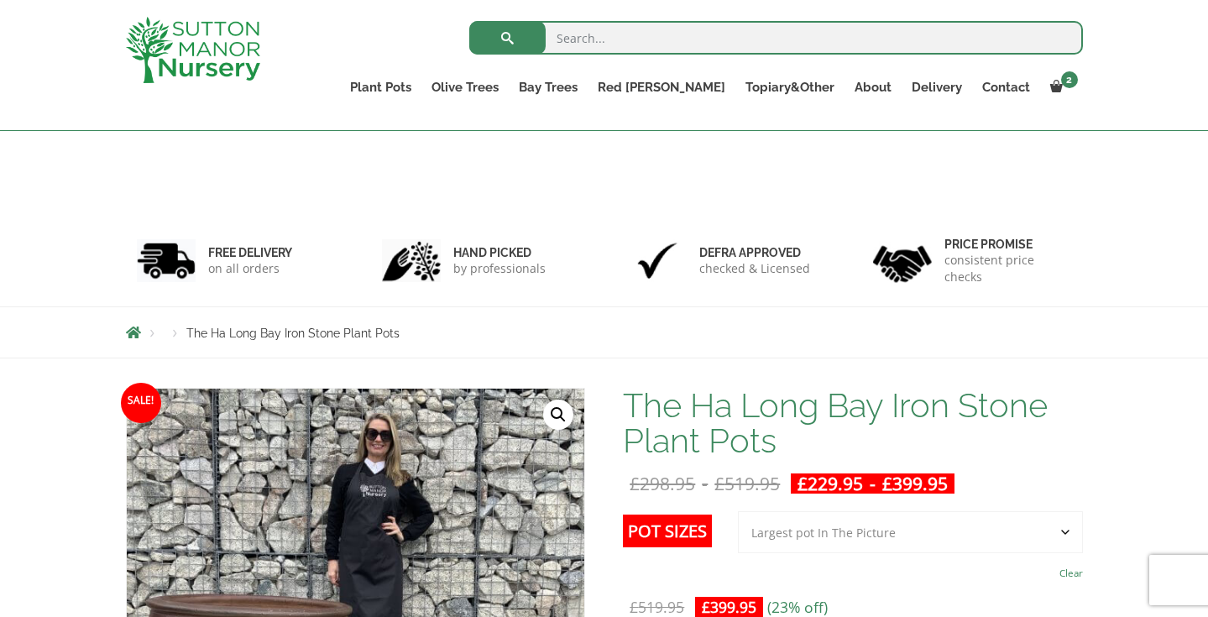 Image resolution: width=1208 pixels, height=617 pixels. I want to click on h6: Price promise, so click(1008, 244).